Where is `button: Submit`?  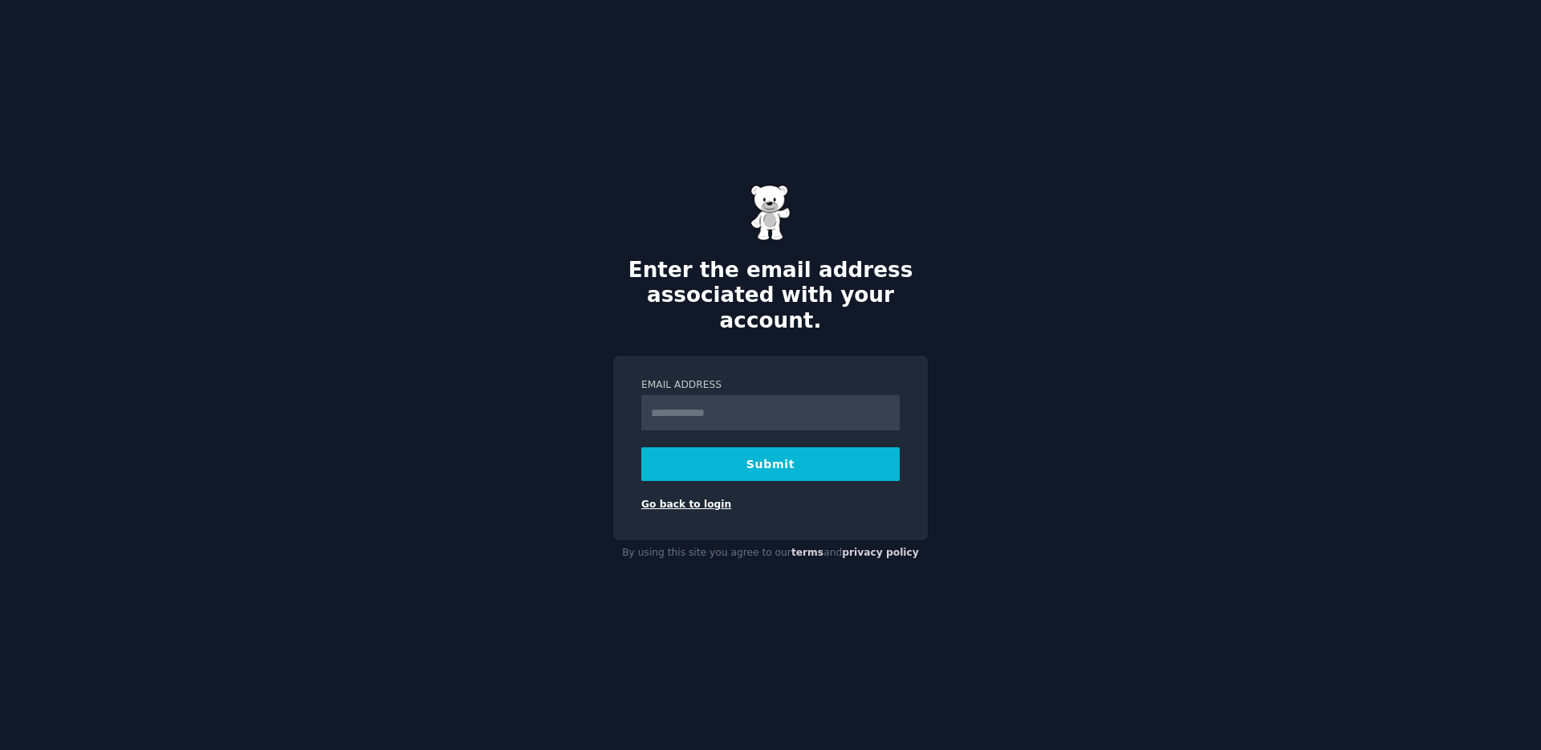
button: Submit is located at coordinates (771, 464).